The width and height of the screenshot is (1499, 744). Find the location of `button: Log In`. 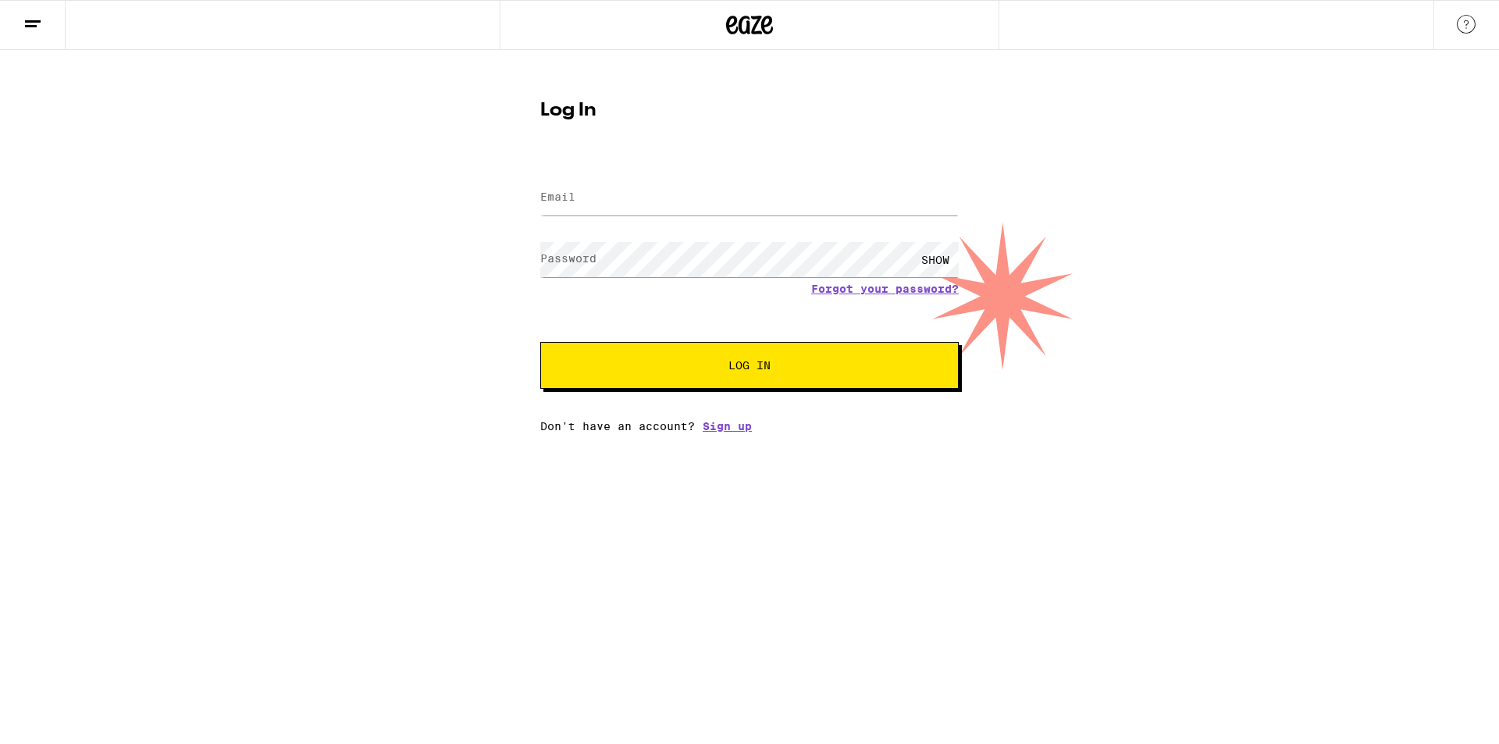

button: Log In is located at coordinates (750, 365).